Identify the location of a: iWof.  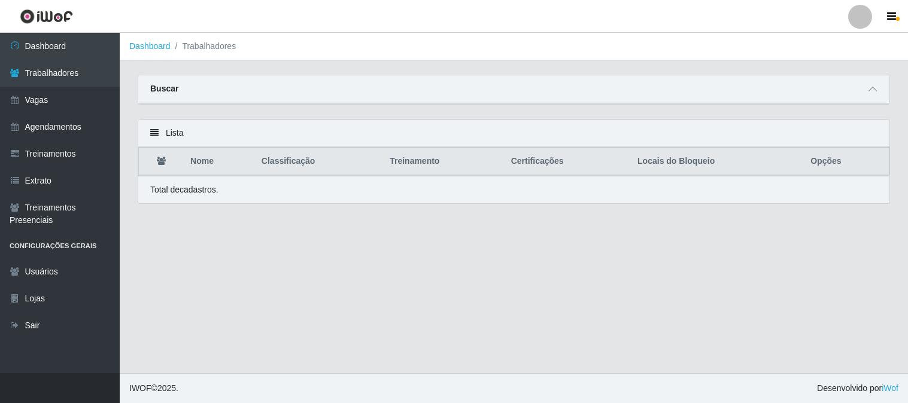
(890, 388).